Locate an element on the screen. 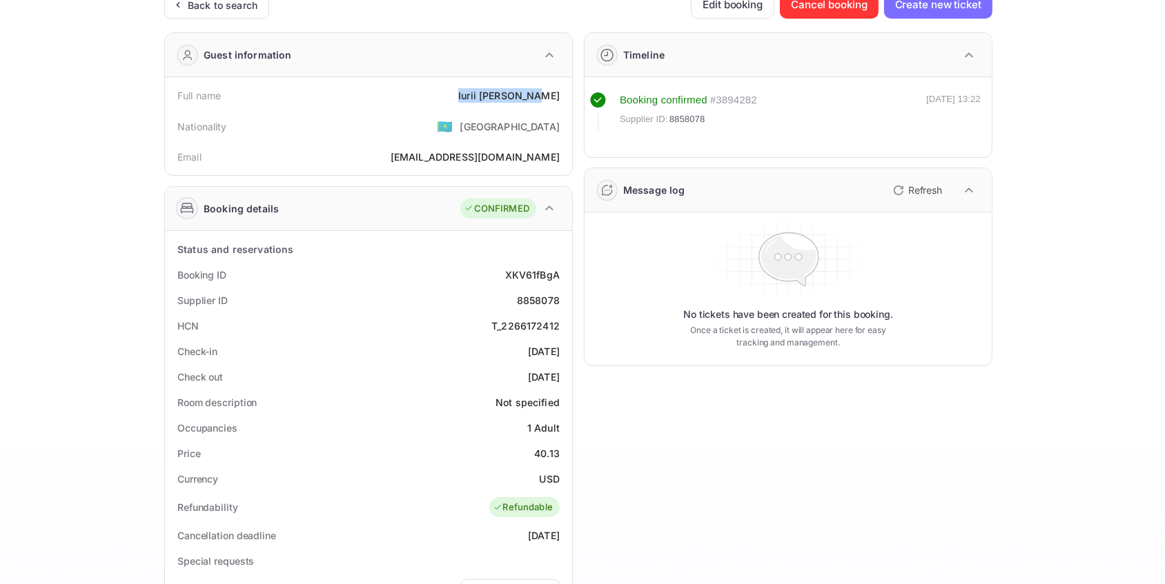 This screenshot has width=1165, height=584. p: Once a ticket is created, it will appear here for easy tracking and management. is located at coordinates (788, 337).